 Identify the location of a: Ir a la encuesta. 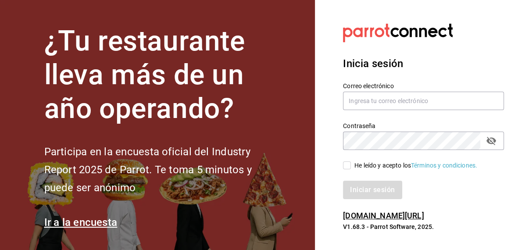
(81, 222).